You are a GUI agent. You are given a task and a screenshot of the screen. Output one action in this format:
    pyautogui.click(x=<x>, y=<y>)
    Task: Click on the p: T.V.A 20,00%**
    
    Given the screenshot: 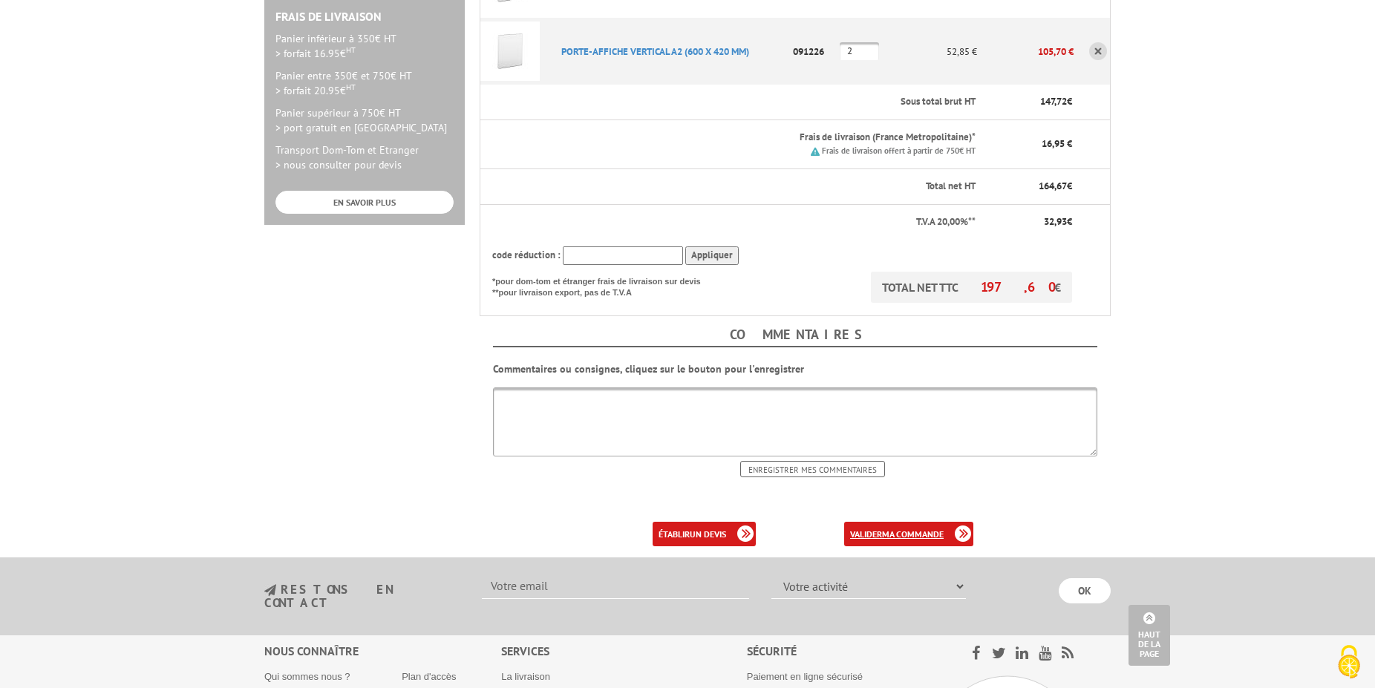 What is the action you would take?
    pyautogui.click(x=734, y=222)
    